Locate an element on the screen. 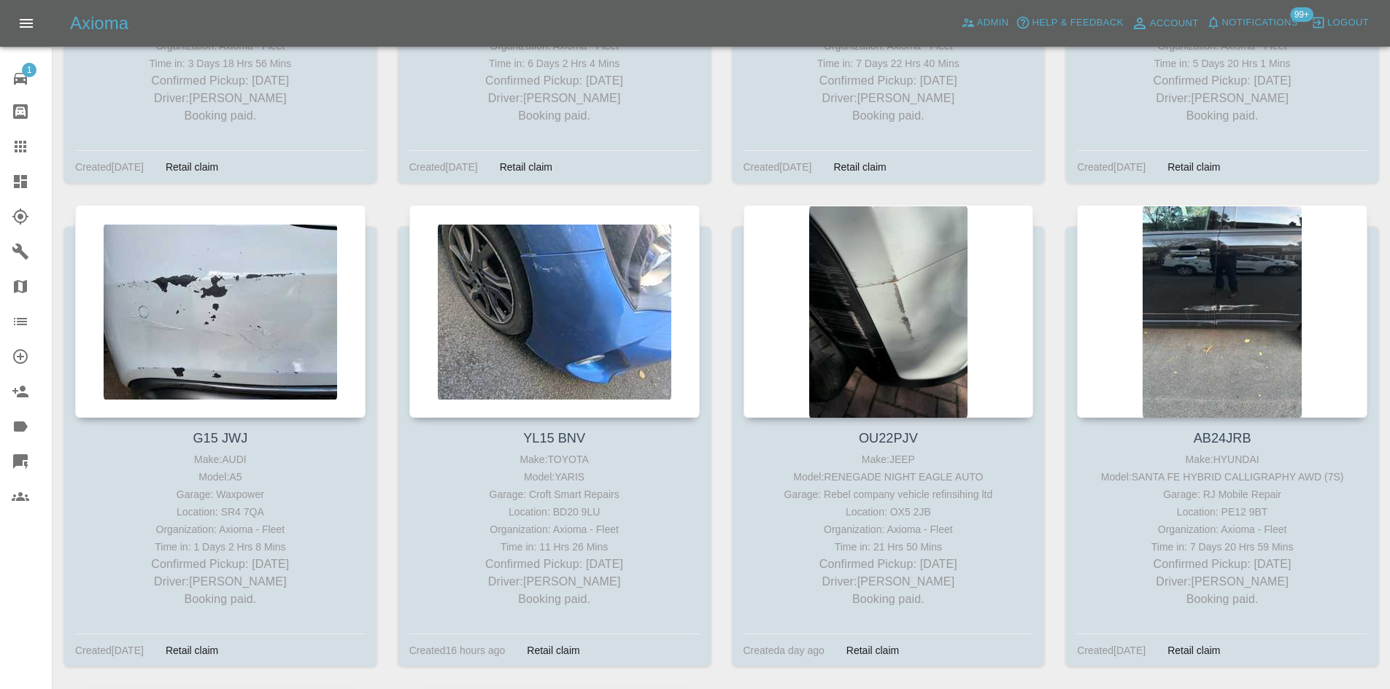  button: Help & Feedback is located at coordinates (1069, 23).